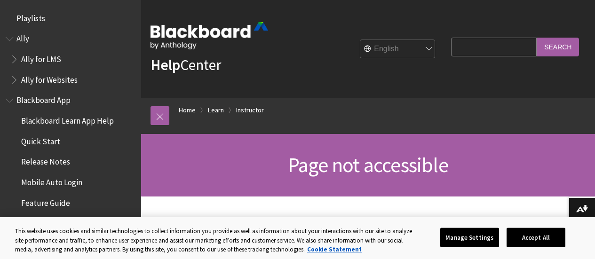  I want to click on input: Search, so click(558, 47).